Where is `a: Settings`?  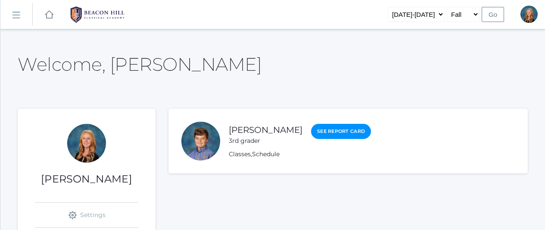 a: Settings is located at coordinates (87, 215).